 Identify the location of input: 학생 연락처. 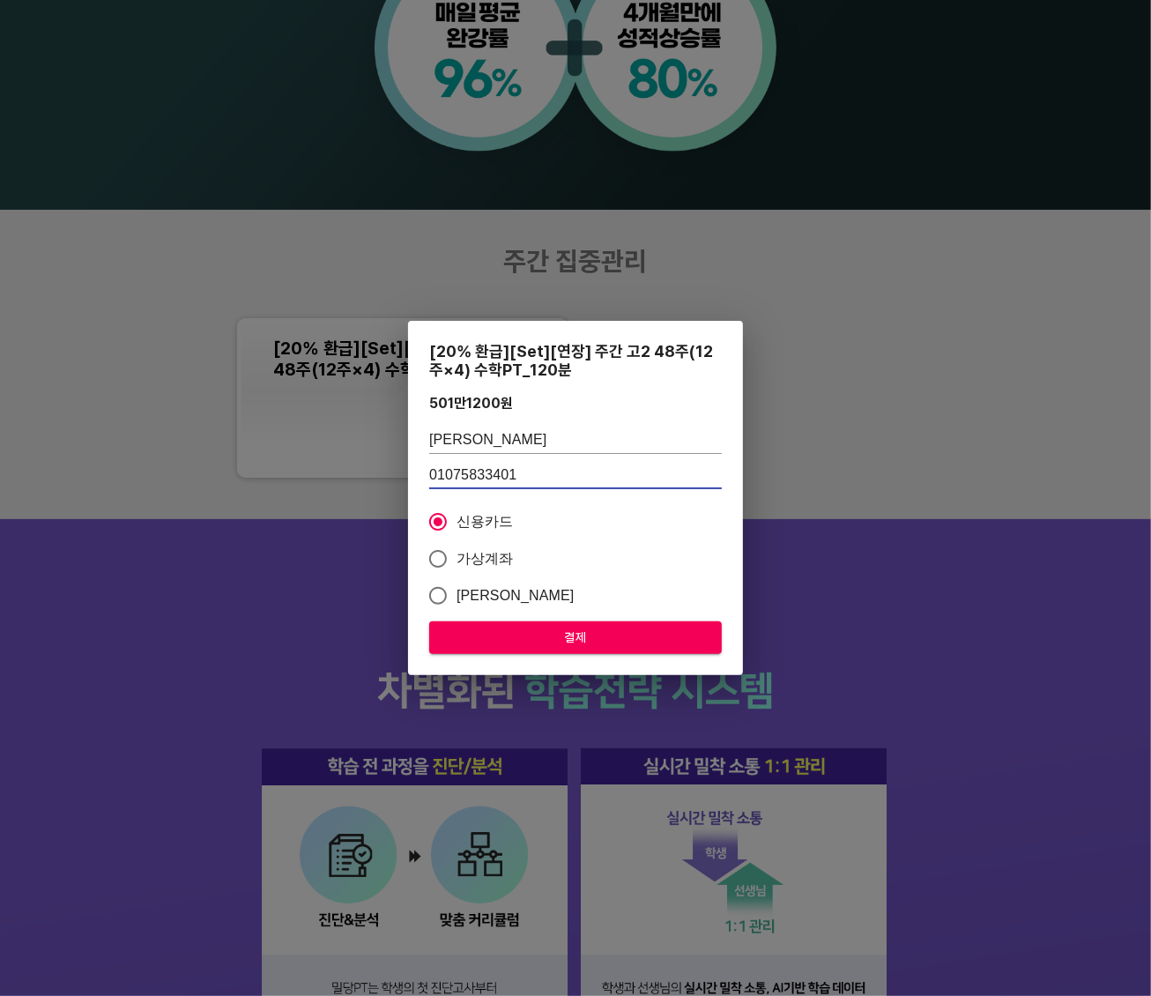
(575, 475).